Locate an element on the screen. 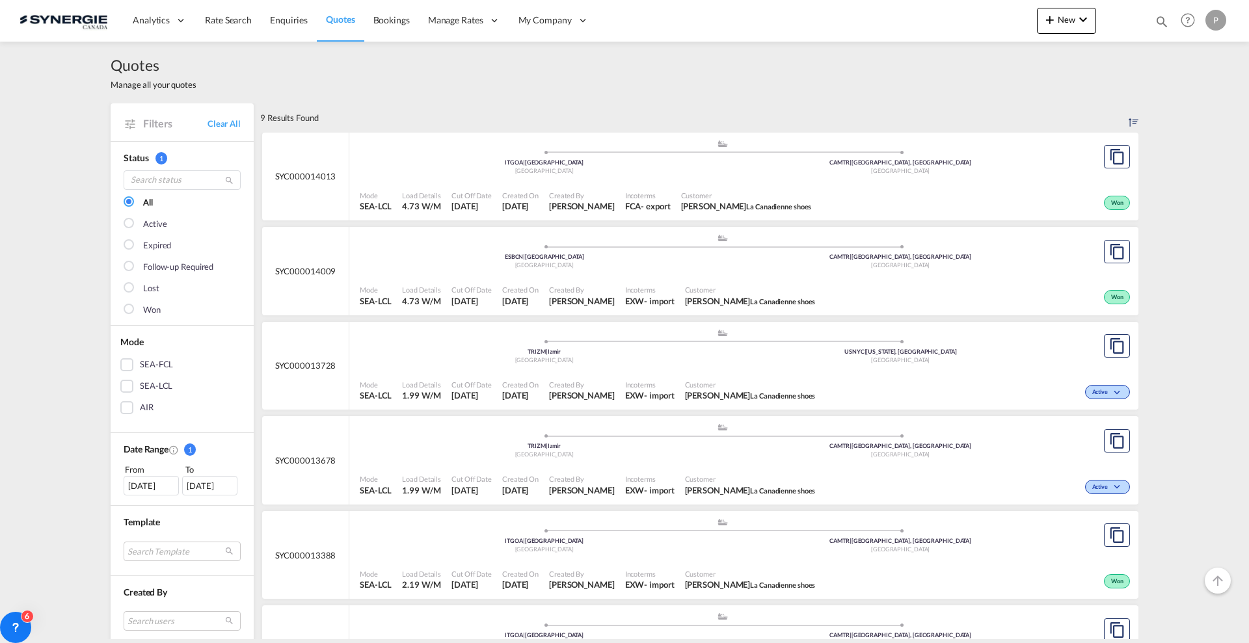  md-checkbox: SEA-LCL is located at coordinates (182, 386).